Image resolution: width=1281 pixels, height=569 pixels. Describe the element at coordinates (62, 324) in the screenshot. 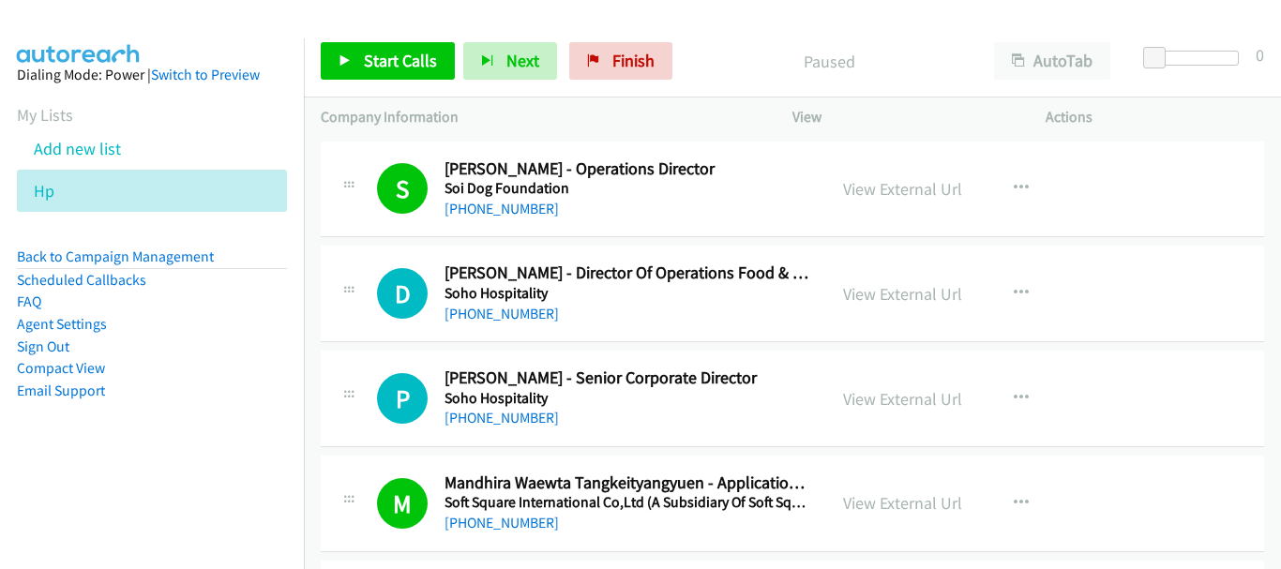

I see `a: Agent Settings` at that location.